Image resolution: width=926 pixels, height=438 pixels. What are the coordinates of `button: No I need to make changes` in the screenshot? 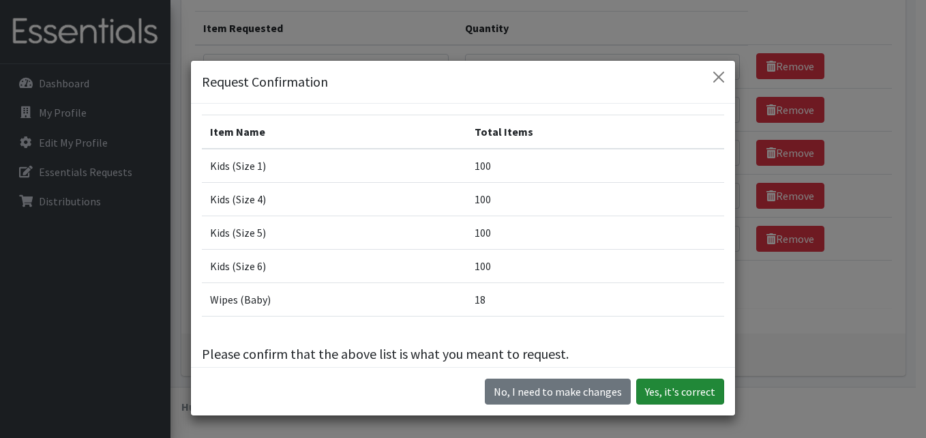 It's located at (557, 391).